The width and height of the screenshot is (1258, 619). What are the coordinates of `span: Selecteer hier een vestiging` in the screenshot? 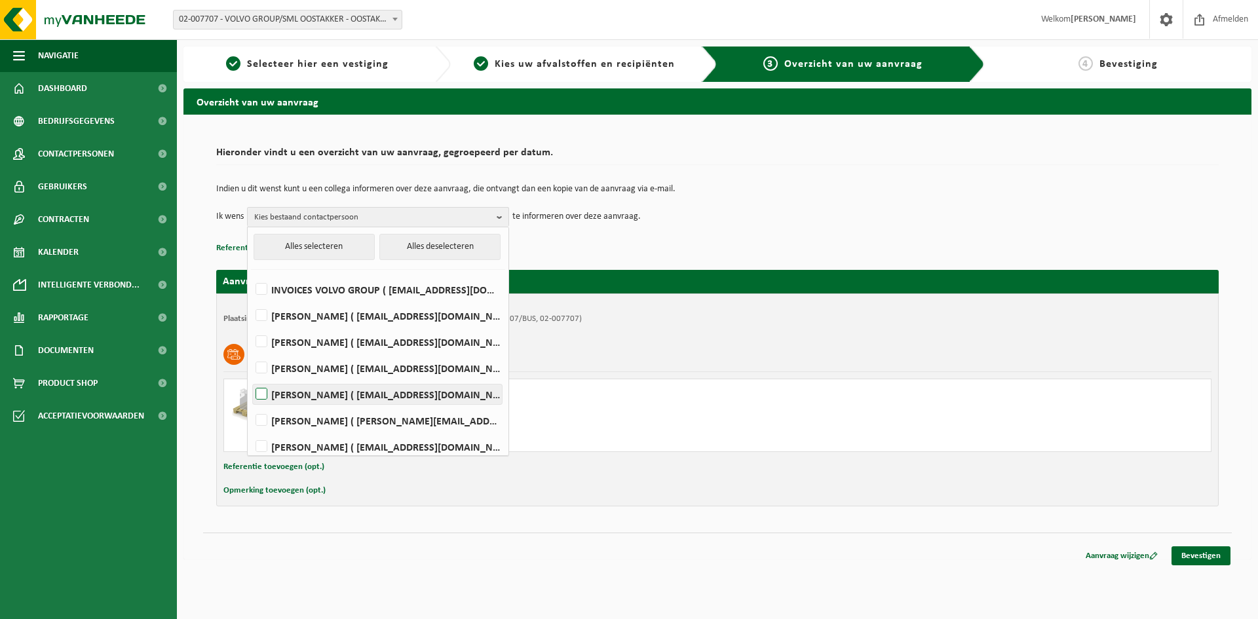 It's located at (318, 64).